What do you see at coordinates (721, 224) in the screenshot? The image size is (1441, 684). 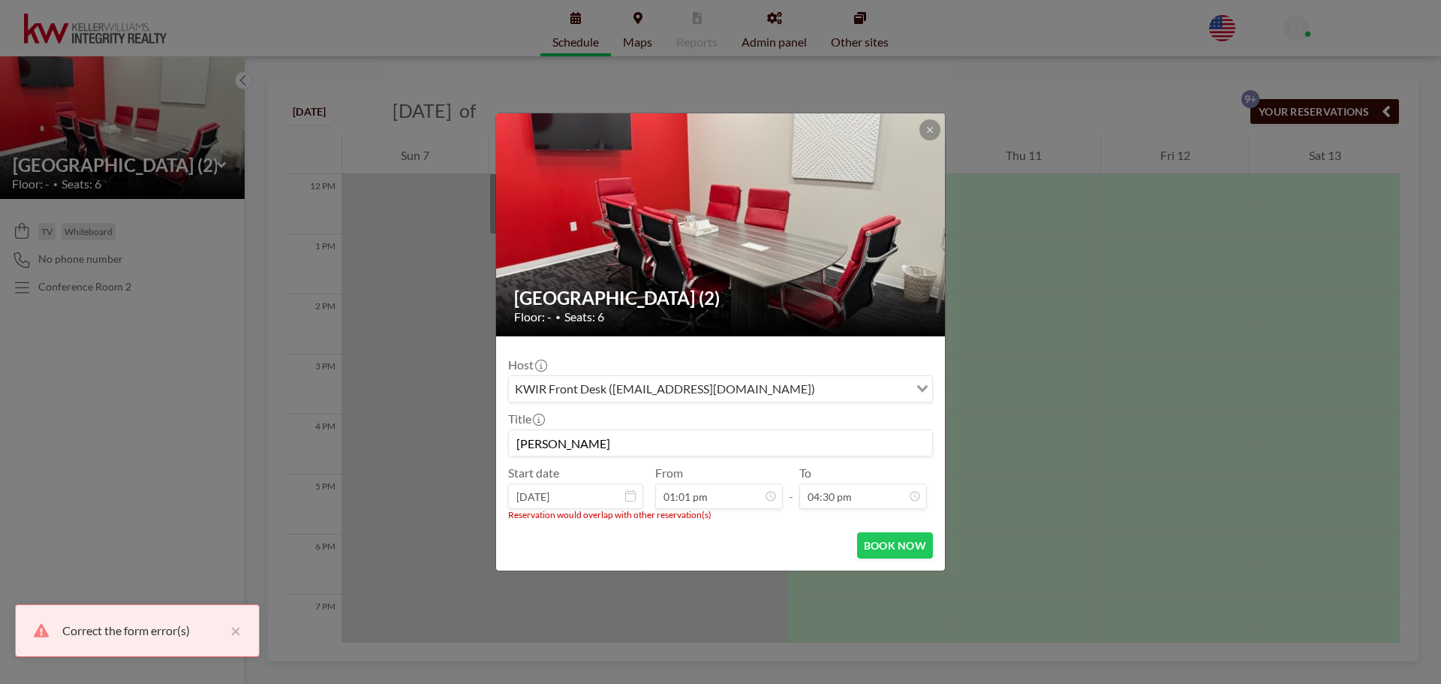 I see `img: 537.jpg` at bounding box center [721, 224].